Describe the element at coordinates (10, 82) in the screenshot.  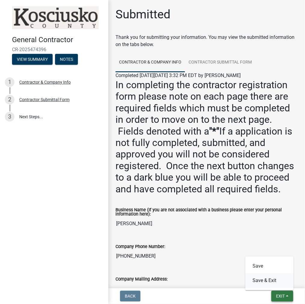
I see `div: 1` at that location.